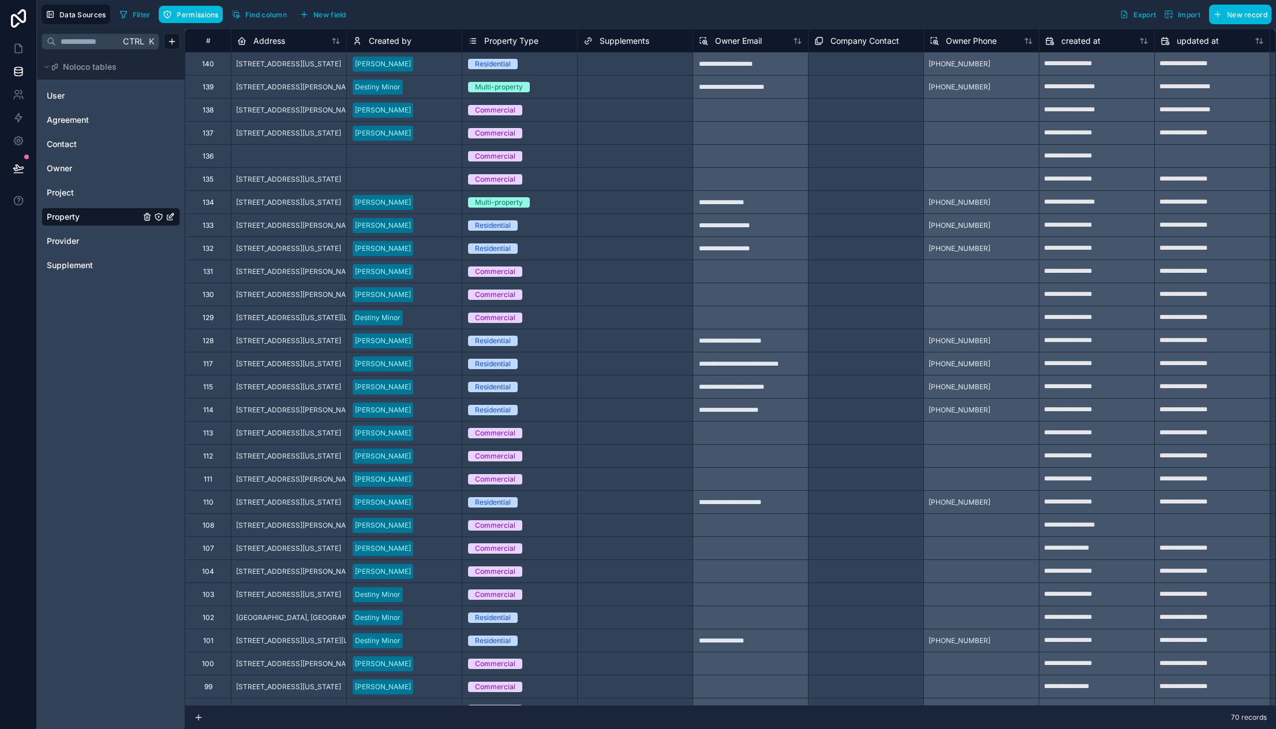  Describe the element at coordinates (93, 144) in the screenshot. I see `a: Contact` at that location.